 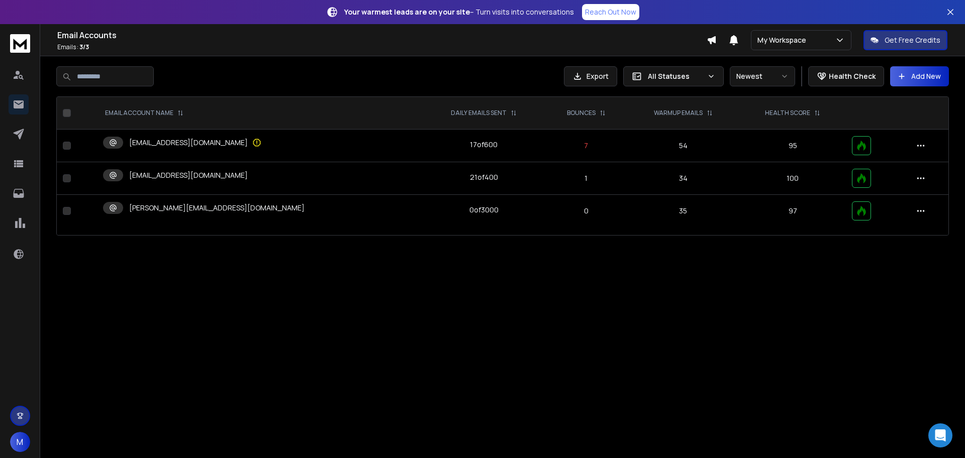 What do you see at coordinates (611, 12) in the screenshot?
I see `a: Reach Out Now` at bounding box center [611, 12].